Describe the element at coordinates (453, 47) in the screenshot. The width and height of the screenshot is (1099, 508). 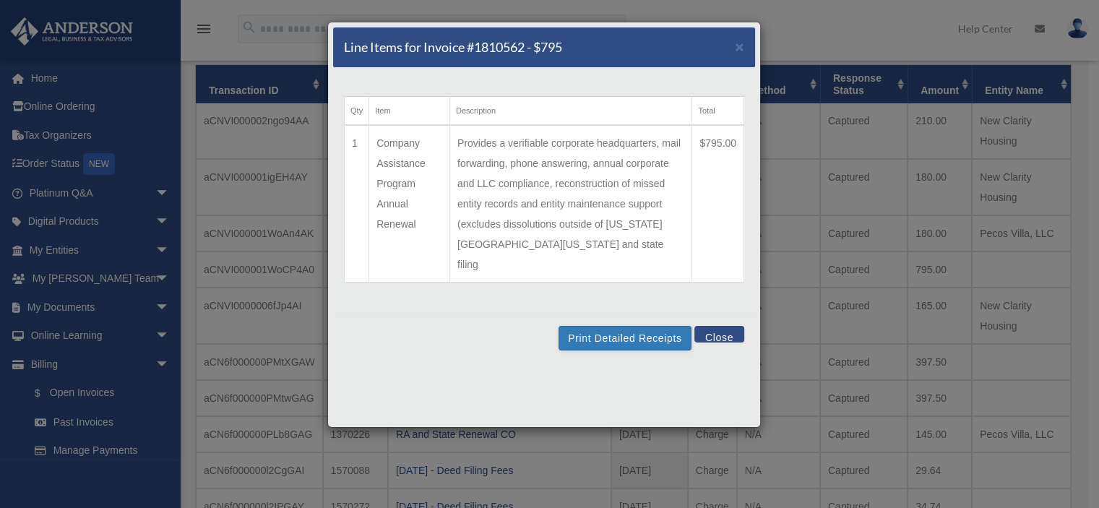
I see `h5: Line Items for Invoice #1810562 - $795` at that location.